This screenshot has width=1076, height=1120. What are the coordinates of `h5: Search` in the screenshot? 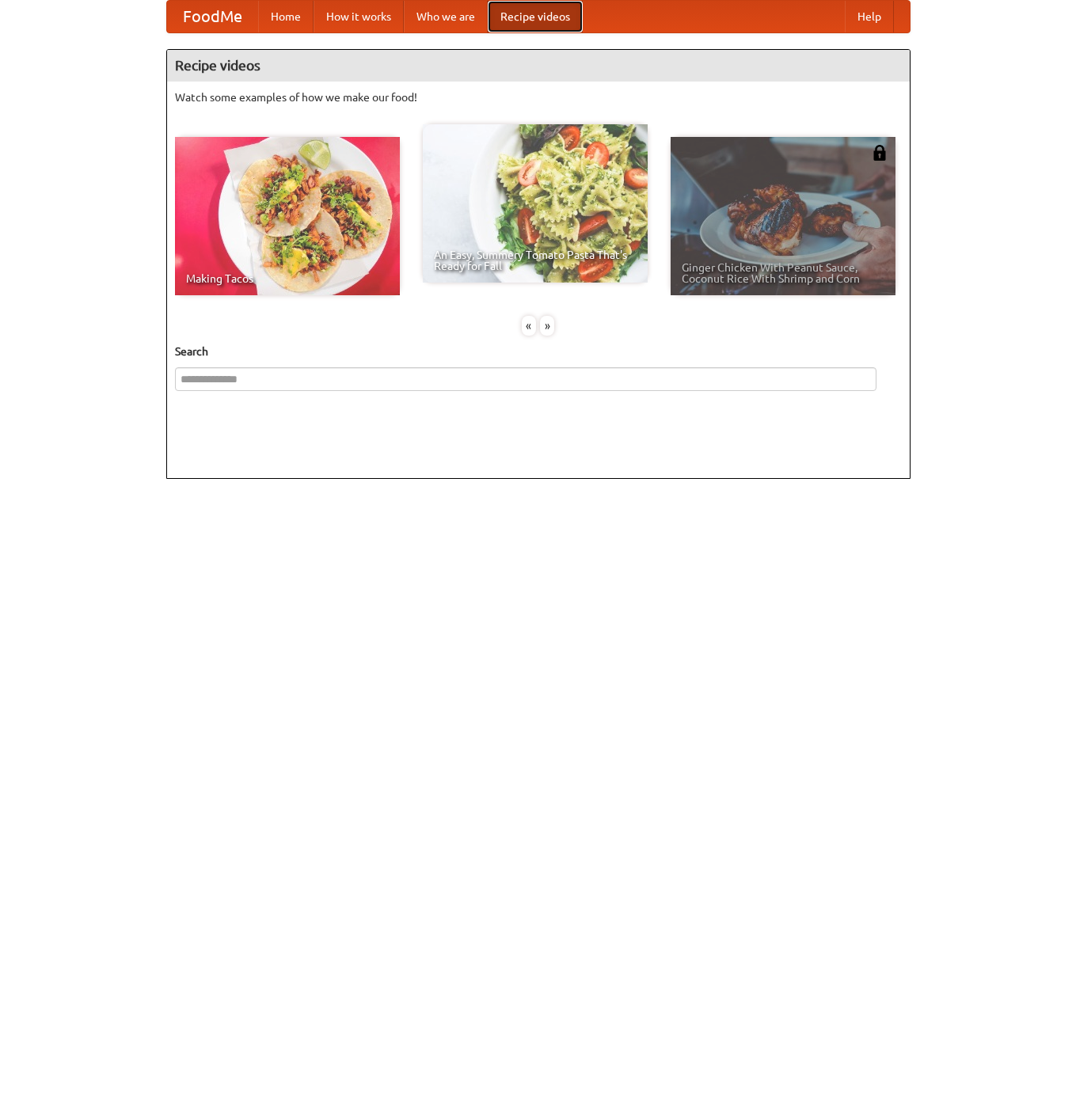 It's located at (538, 352).